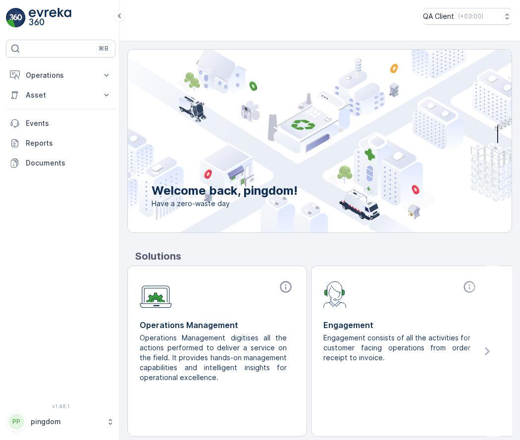  I want to click on a: Events, so click(60, 123).